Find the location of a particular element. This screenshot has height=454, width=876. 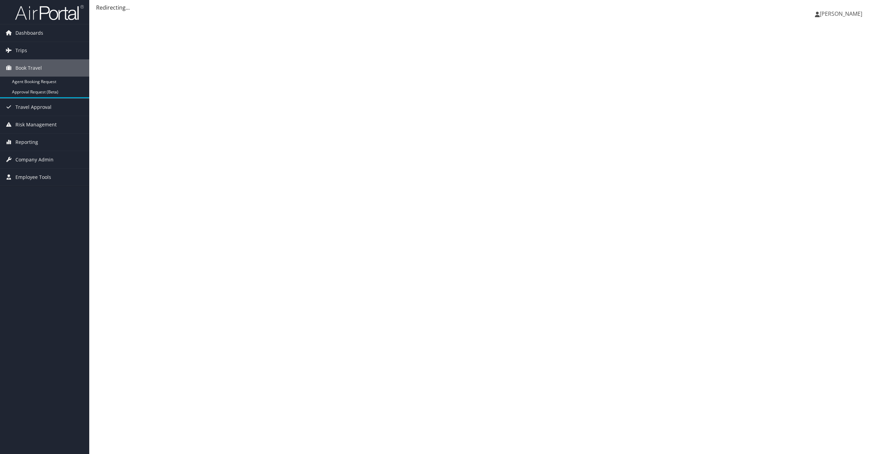

div: Redirecting... is located at coordinates (482, 8).